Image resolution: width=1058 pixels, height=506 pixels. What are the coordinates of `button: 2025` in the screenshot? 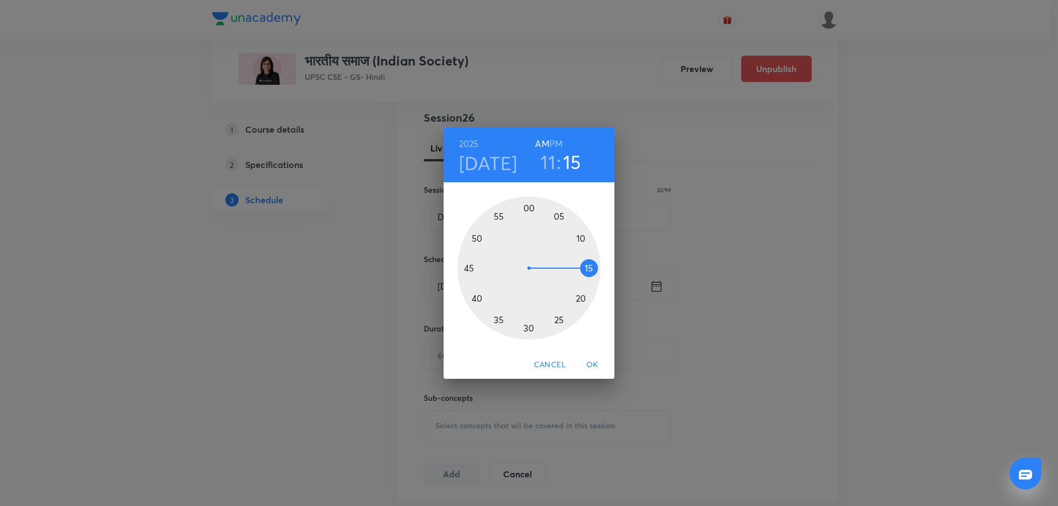 It's located at (469, 144).